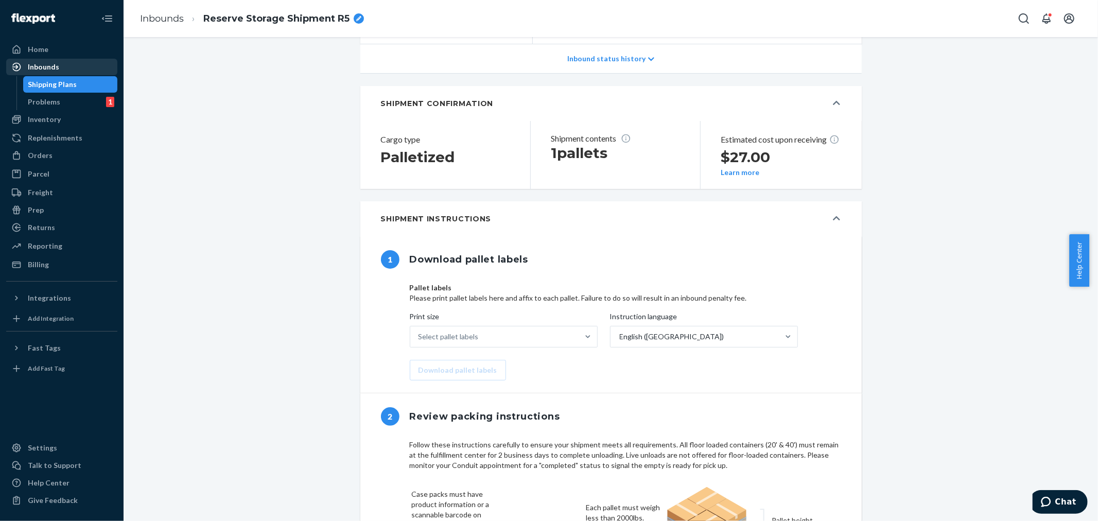 This screenshot has width=1098, height=521. Describe the element at coordinates (55, 465) in the screenshot. I see `div: Talk to Support` at that location.